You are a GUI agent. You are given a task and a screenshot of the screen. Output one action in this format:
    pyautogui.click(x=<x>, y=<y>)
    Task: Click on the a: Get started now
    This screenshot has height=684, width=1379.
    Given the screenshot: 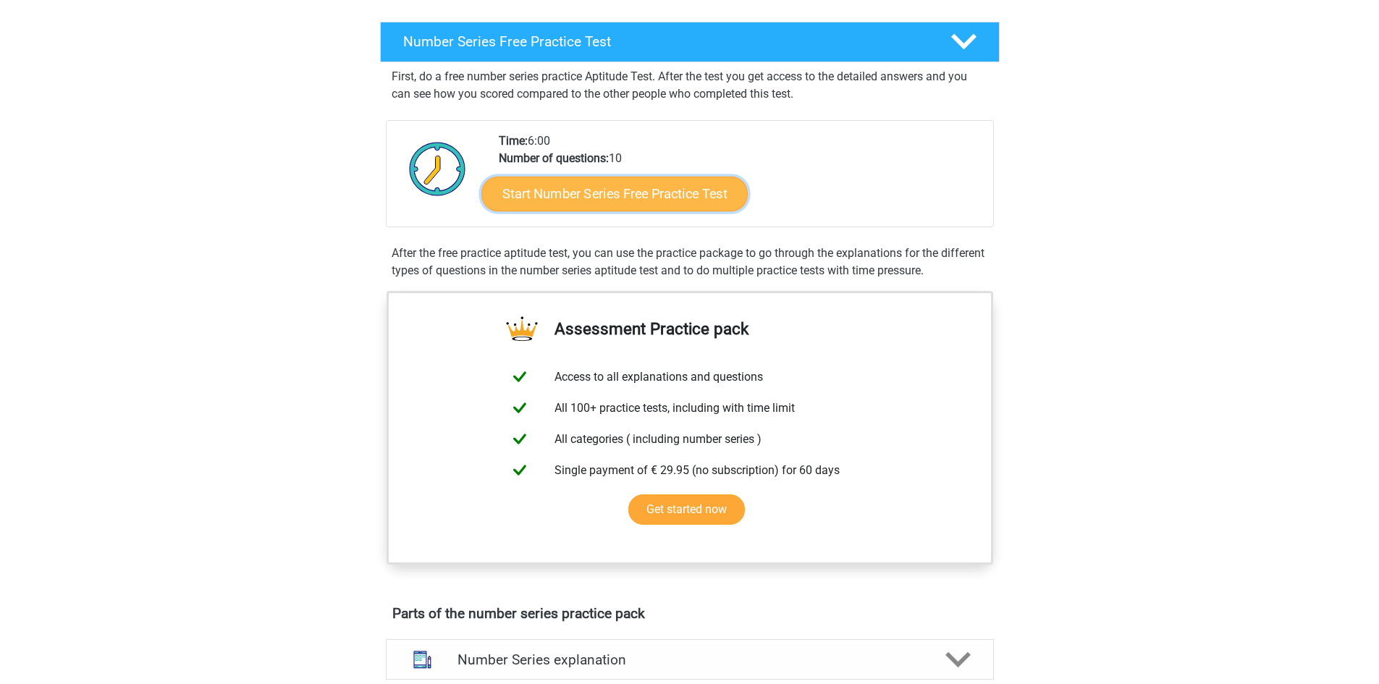 What is the action you would take?
    pyautogui.click(x=686, y=510)
    